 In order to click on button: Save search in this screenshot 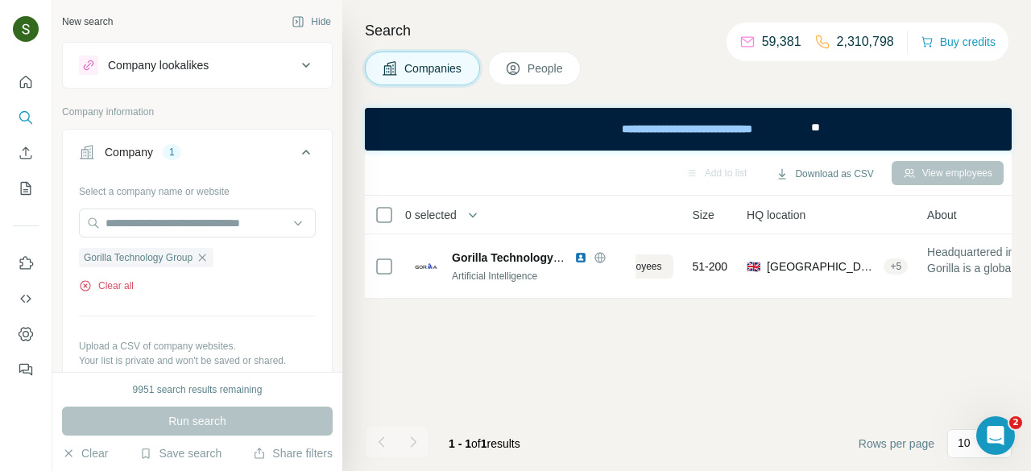, I will do `click(180, 453)`.